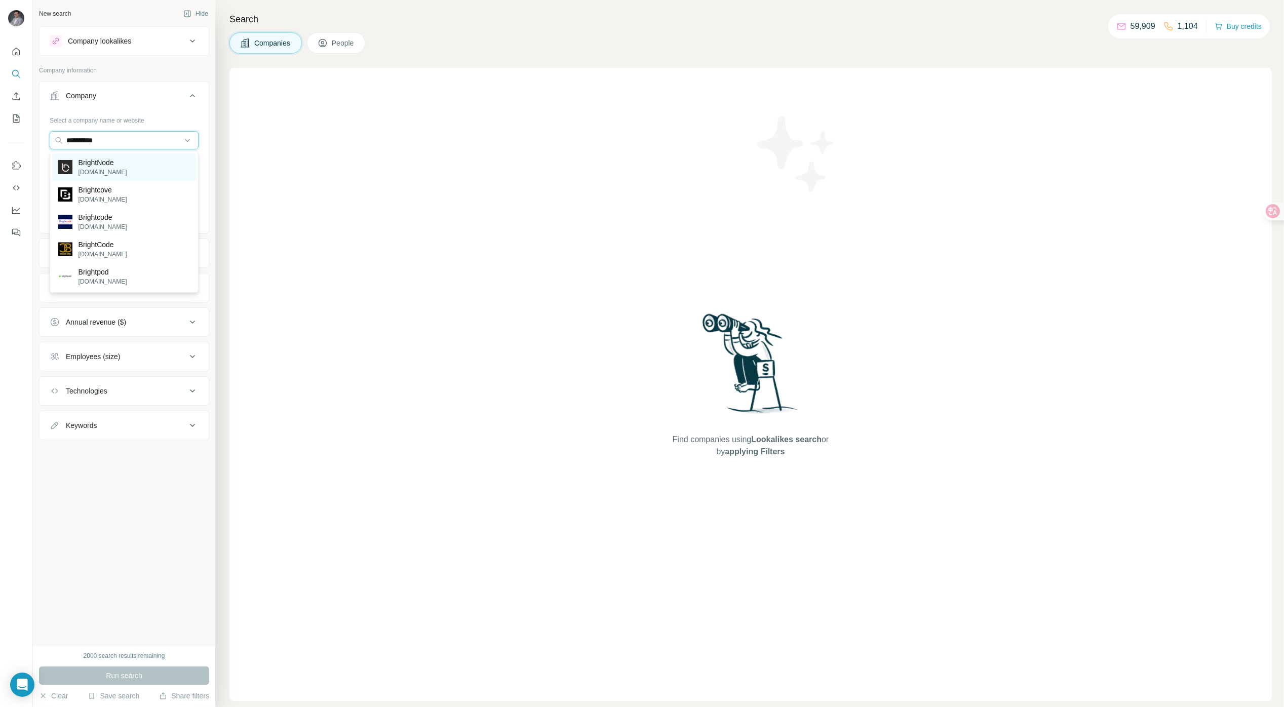  What do you see at coordinates (343, 43) in the screenshot?
I see `span: People` at bounding box center [343, 43].